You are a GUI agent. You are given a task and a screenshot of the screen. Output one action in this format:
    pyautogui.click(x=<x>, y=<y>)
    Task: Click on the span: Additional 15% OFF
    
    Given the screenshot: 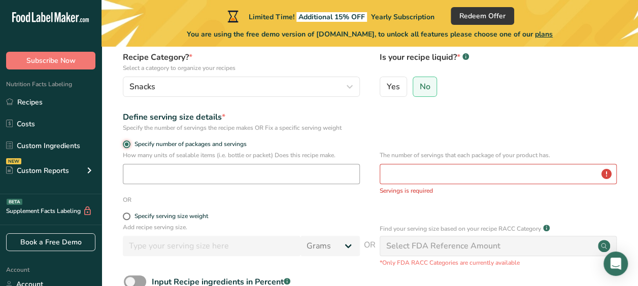 What is the action you would take?
    pyautogui.click(x=331, y=17)
    